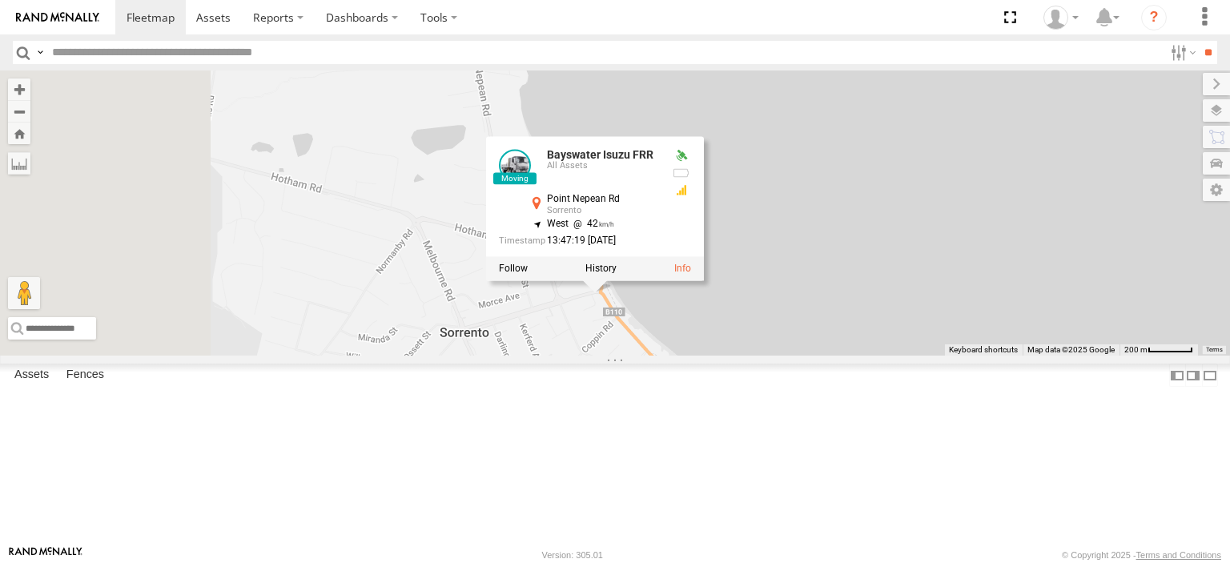  Describe the element at coordinates (1141, 555) in the screenshot. I see `div: © Copyright 2025 -` at that location.